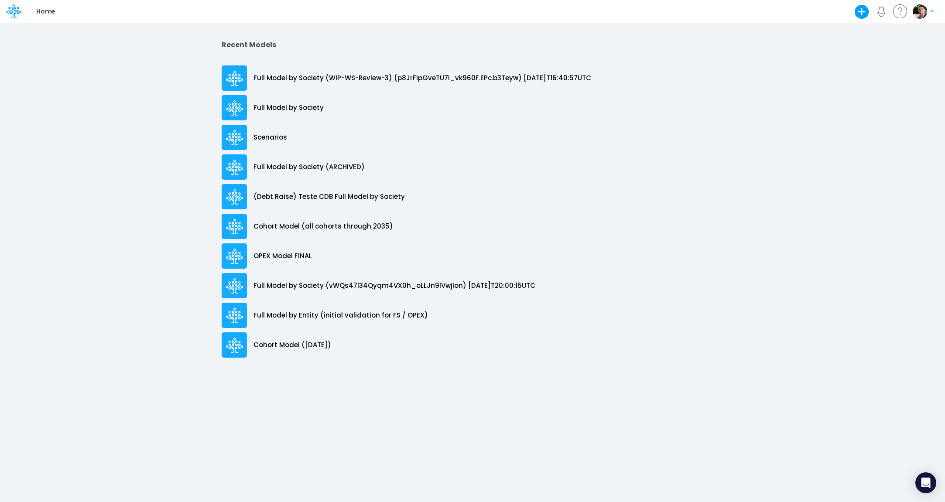 The width and height of the screenshot is (945, 502). What do you see at coordinates (283, 256) in the screenshot?
I see `p: OPEX Model FINAL` at bounding box center [283, 256].